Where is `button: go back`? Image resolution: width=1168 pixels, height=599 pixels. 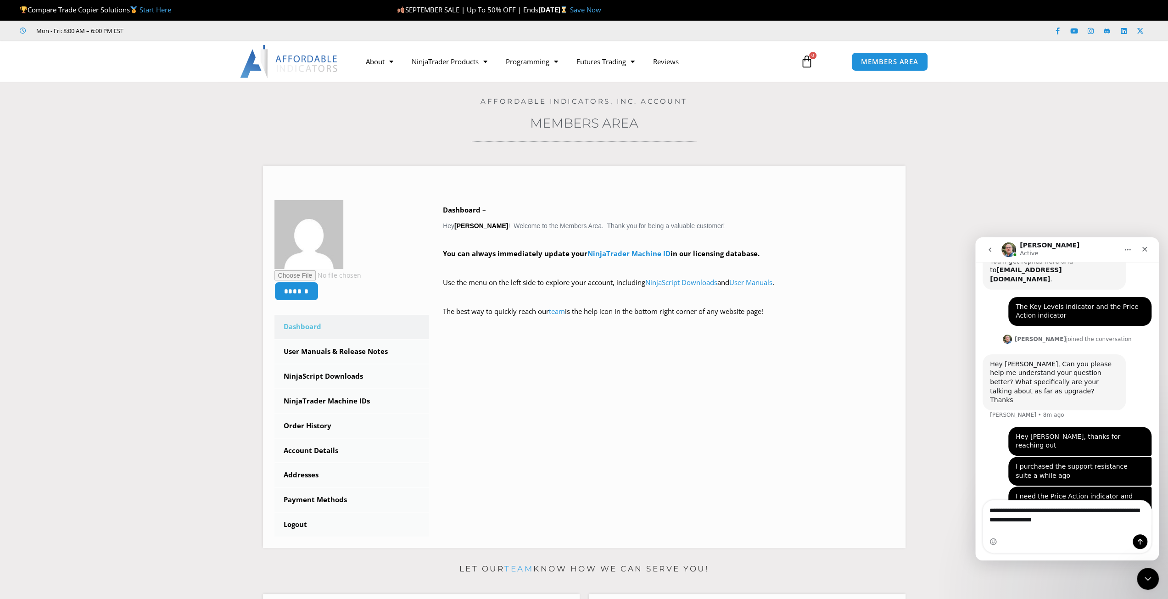
button: go back is located at coordinates (15, 12).